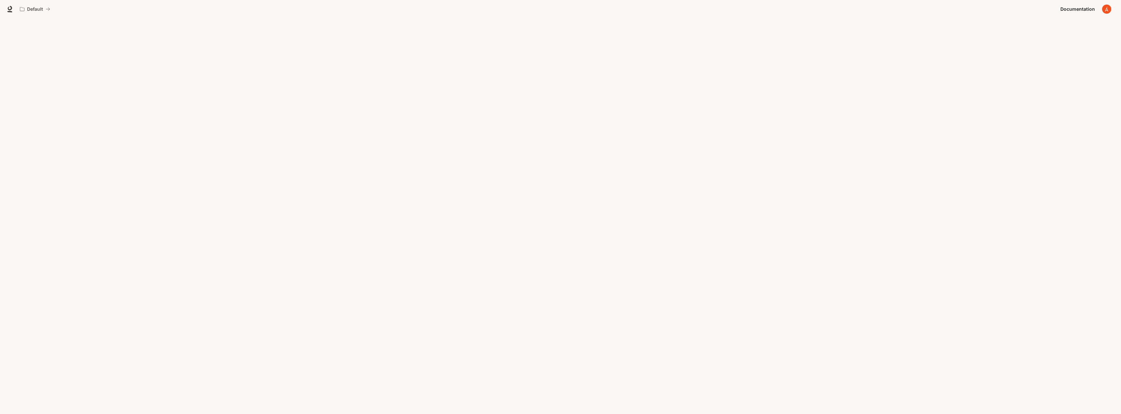 The width and height of the screenshot is (1121, 414). Describe the element at coordinates (35, 9) in the screenshot. I see `button: All workspaces` at that location.